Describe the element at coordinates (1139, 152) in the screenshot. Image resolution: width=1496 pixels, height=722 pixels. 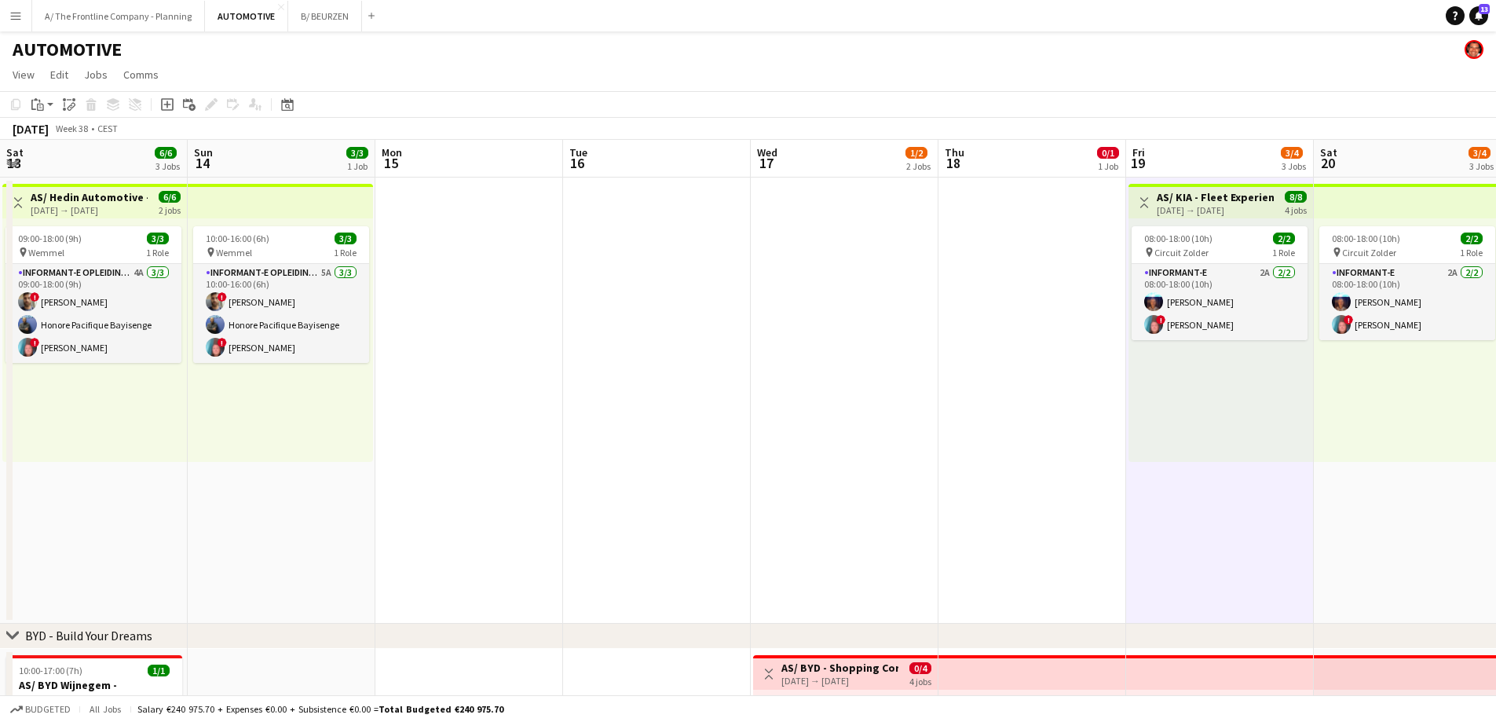
I see `span: Fri` at that location.